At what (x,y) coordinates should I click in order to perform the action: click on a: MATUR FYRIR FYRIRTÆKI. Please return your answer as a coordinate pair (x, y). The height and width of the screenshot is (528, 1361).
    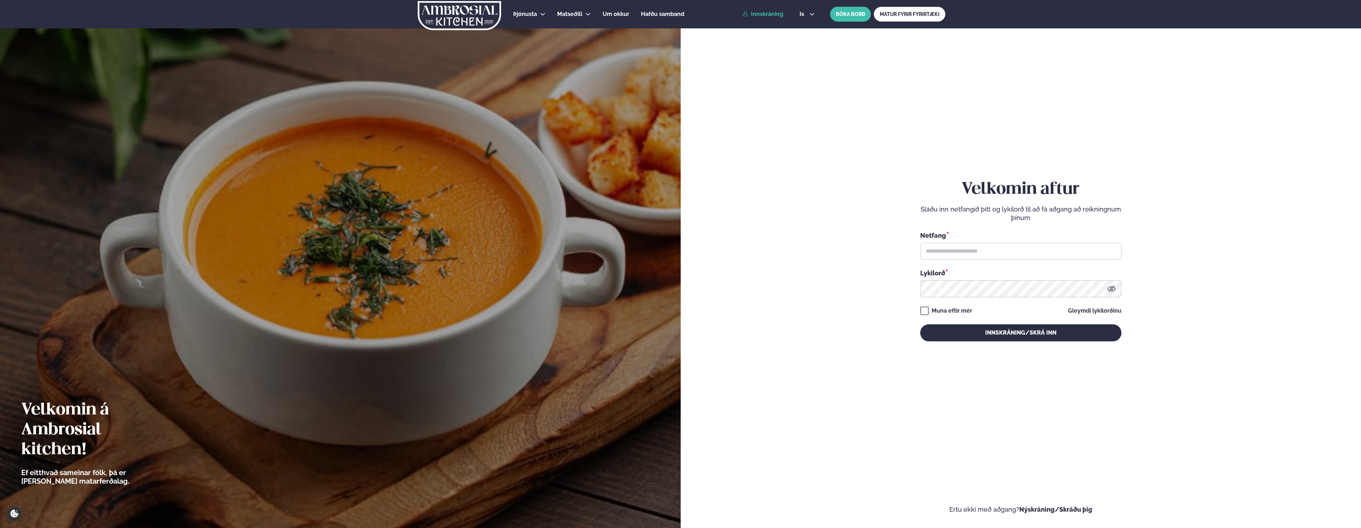
    Looking at the image, I should click on (909, 14).